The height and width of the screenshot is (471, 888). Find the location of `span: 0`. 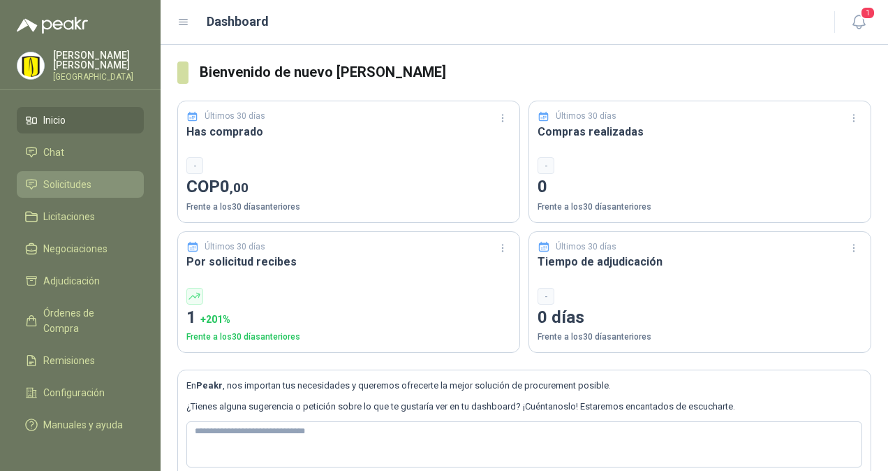

span: 0 is located at coordinates (234, 186).